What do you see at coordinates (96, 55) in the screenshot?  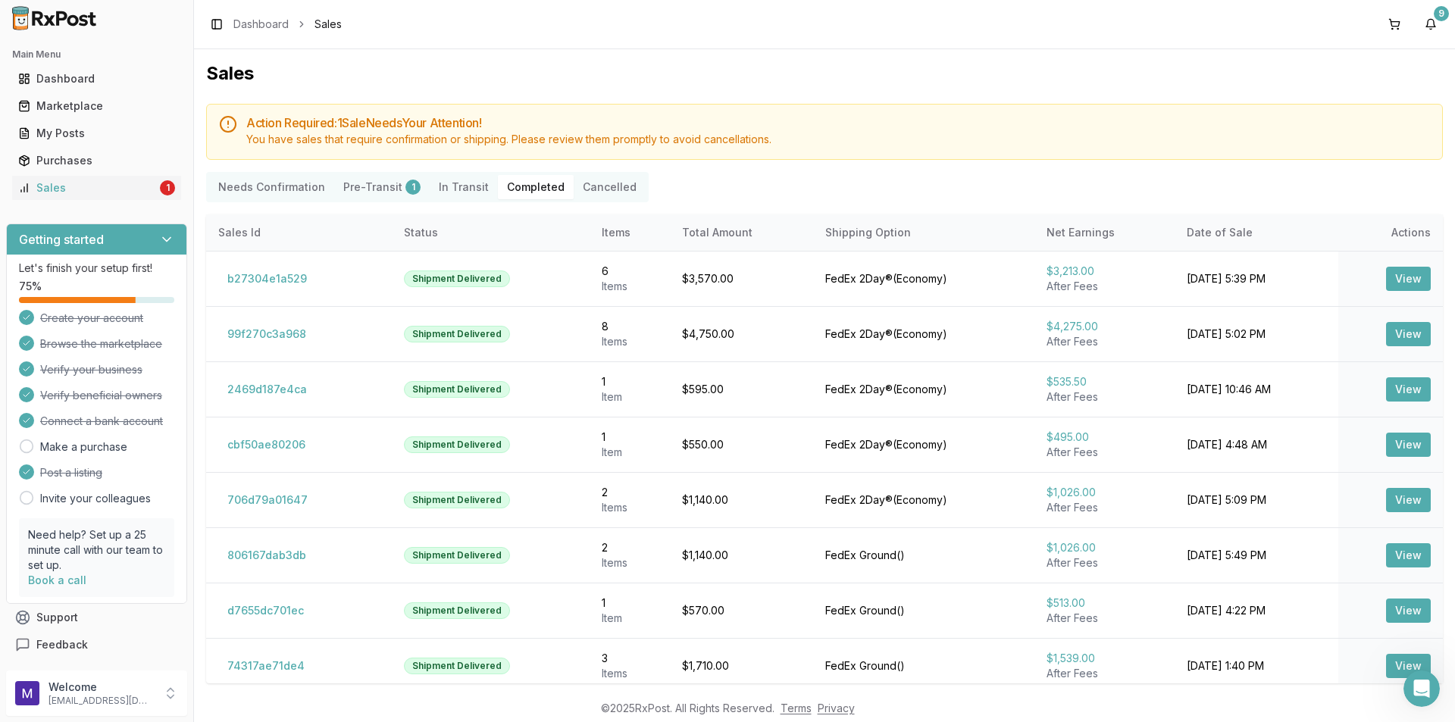 I see `h2: Main Menu` at bounding box center [96, 55].